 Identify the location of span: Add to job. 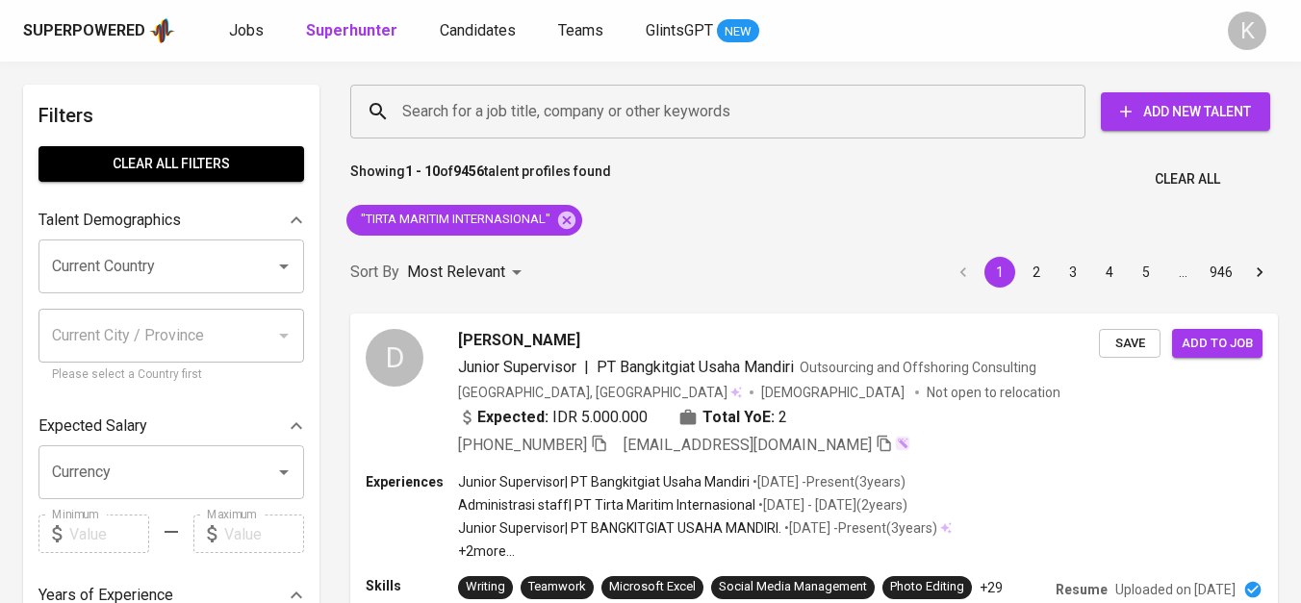
(1217, 344).